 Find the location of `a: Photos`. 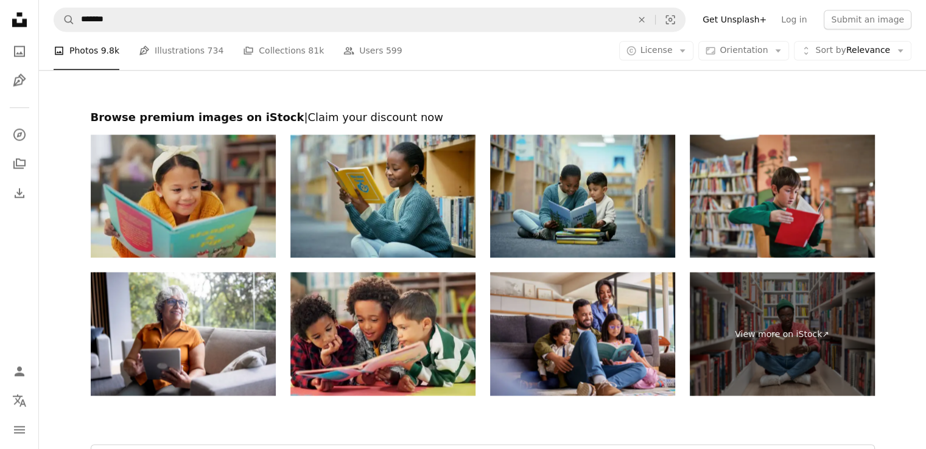

a: Photos is located at coordinates (19, 51).